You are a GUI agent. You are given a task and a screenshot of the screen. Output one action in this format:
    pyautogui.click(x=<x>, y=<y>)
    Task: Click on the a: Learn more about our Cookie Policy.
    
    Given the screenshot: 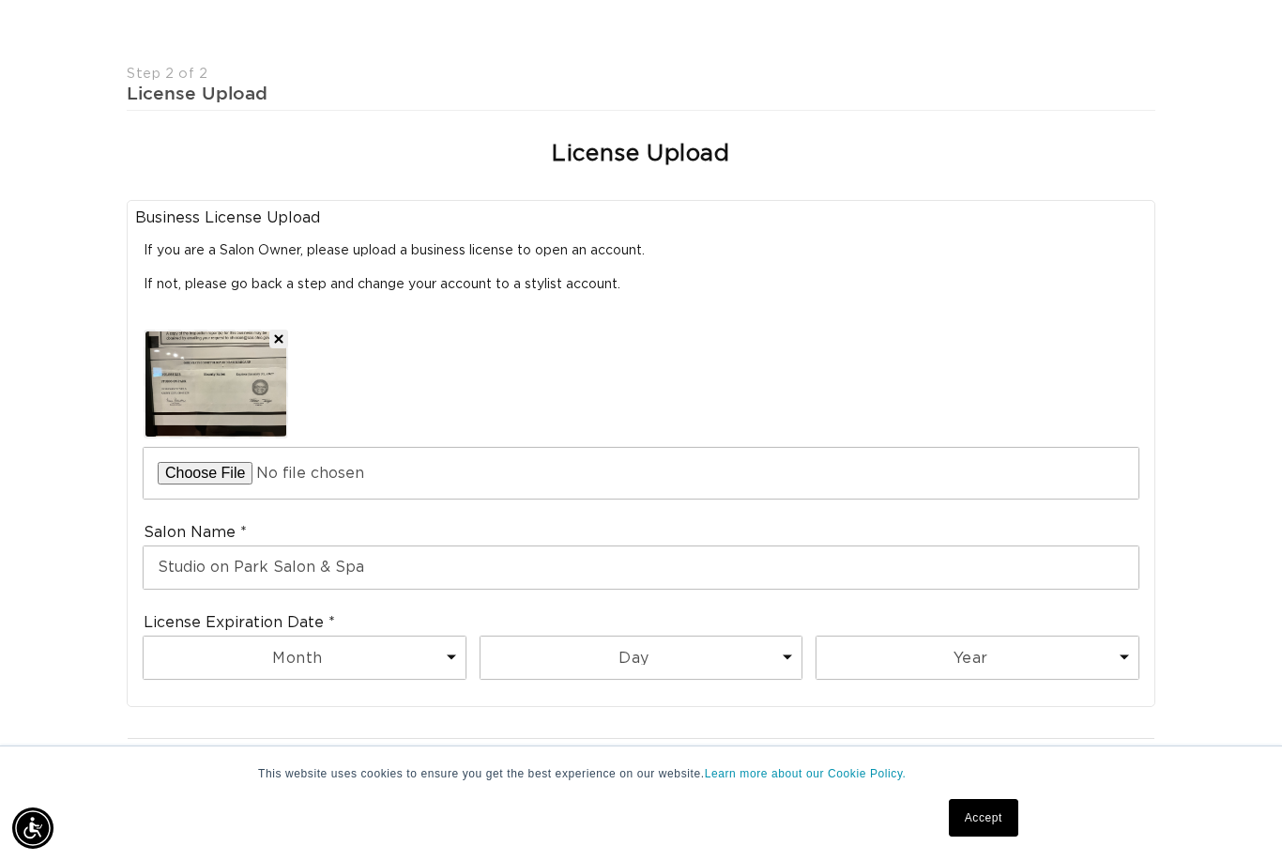 What is the action you would take?
    pyautogui.click(x=805, y=773)
    